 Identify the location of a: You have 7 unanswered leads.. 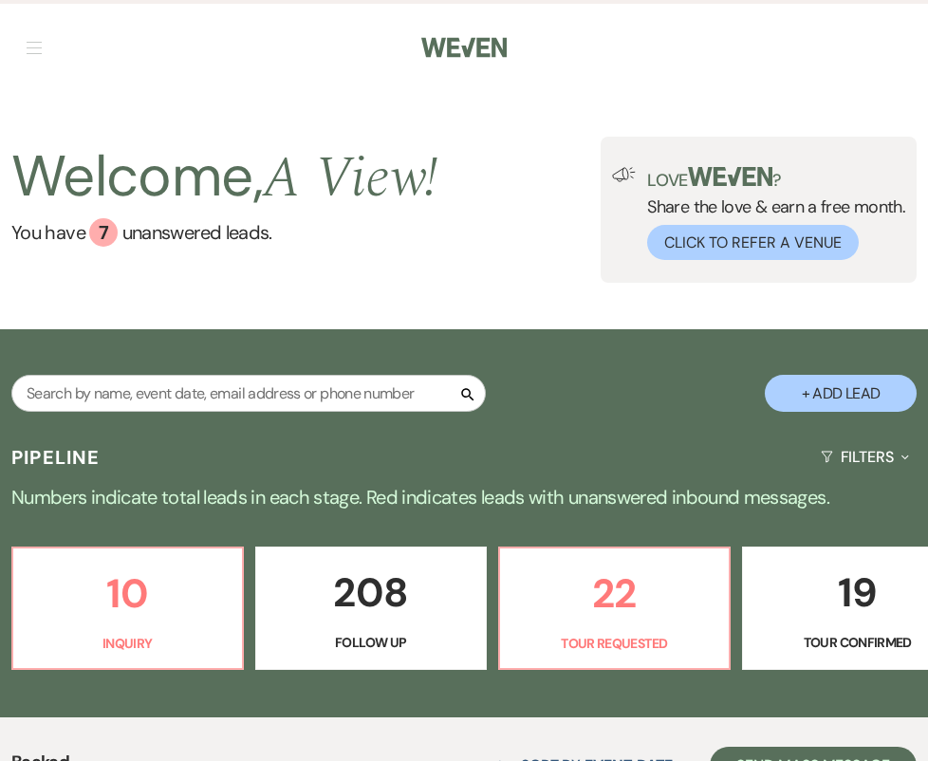
(224, 233).